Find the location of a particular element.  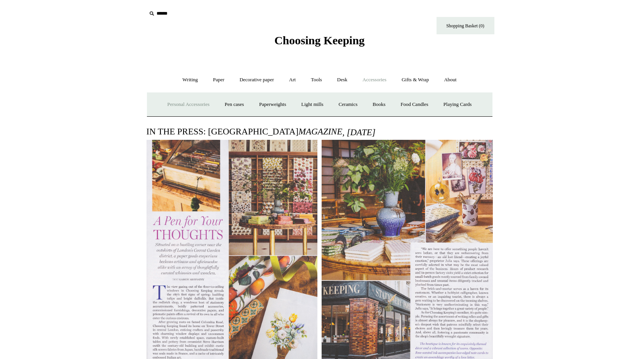

a: Tools is located at coordinates (316, 80).